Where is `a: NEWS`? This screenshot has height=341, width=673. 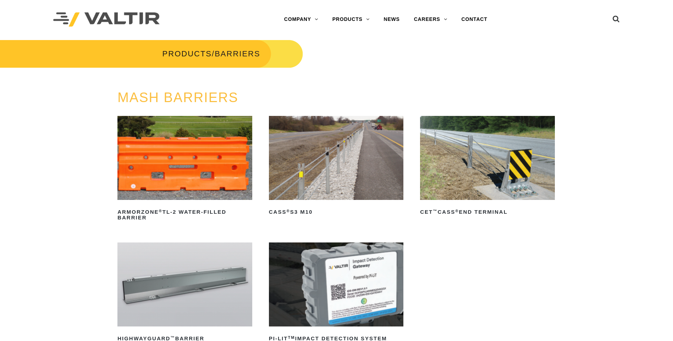
a: NEWS is located at coordinates (391, 20).